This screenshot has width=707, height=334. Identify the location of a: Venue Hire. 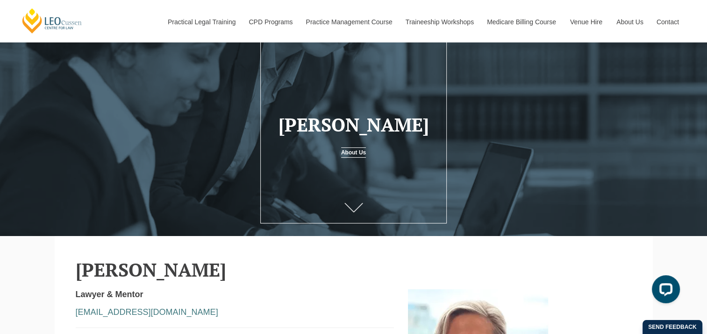
(586, 22).